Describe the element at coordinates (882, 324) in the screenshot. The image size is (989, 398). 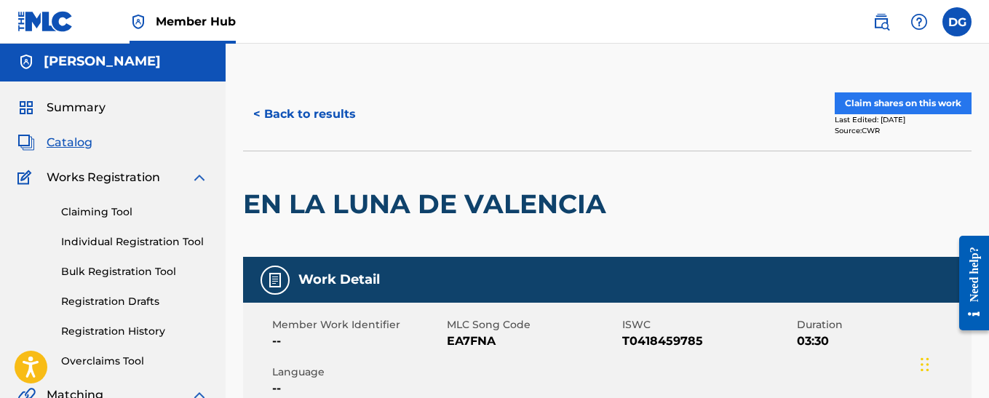
I see `span: Duration` at that location.